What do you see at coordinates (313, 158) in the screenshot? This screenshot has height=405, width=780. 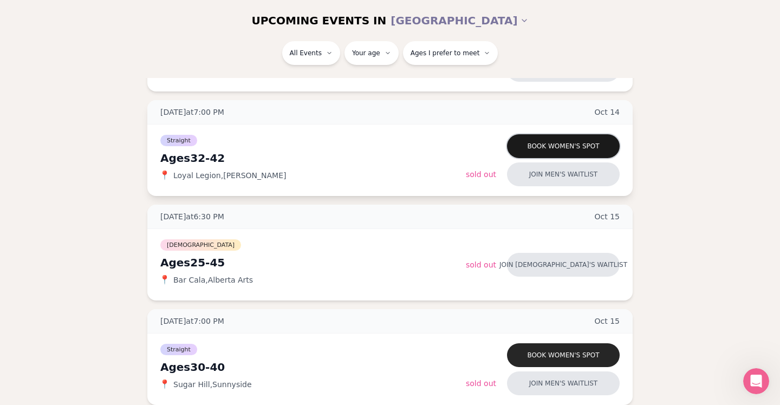 I see `div: Ages 32-42` at bounding box center [313, 158].